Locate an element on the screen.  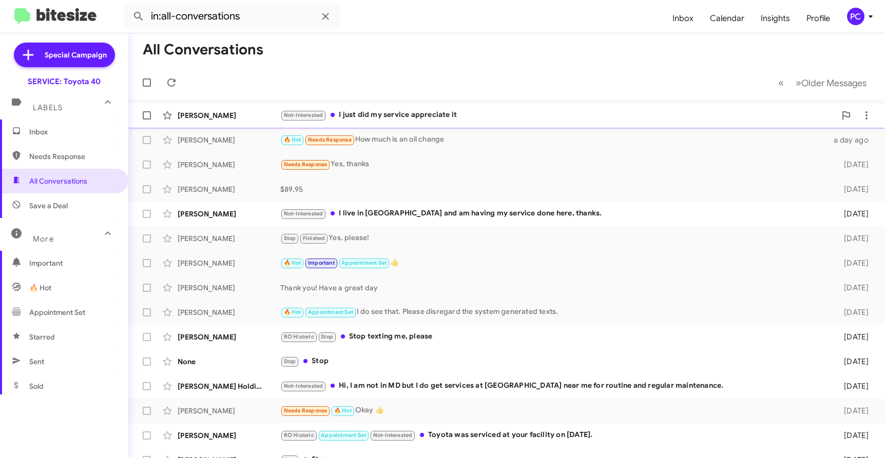
div: None is located at coordinates (229, 362).